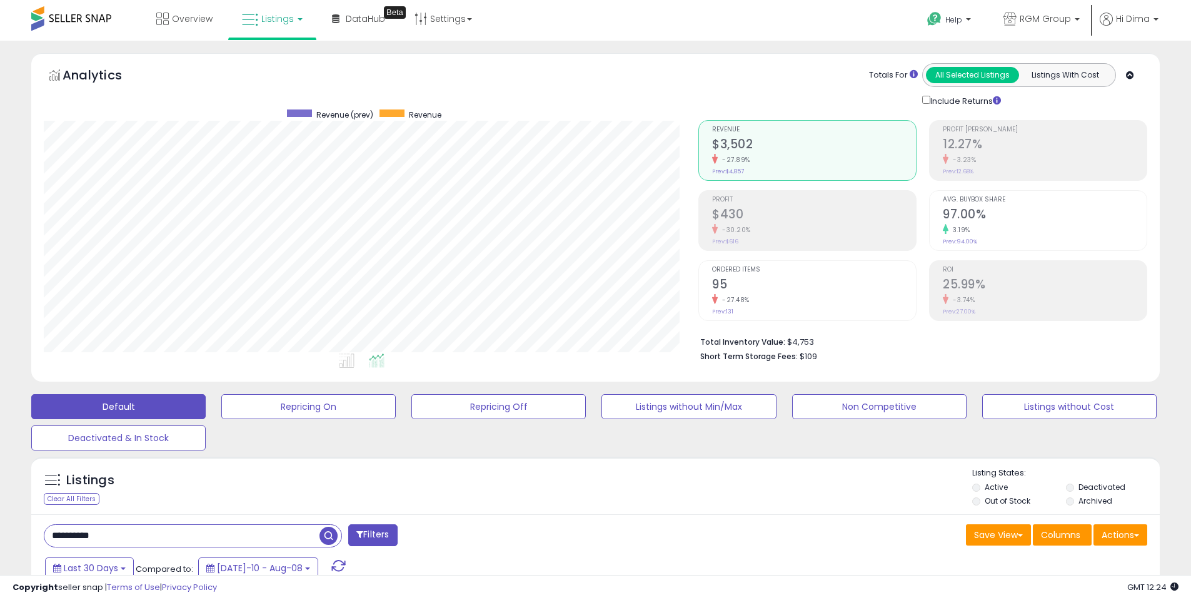  Describe the element at coordinates (734, 229) in the screenshot. I see `small: -30.20%` at that location.